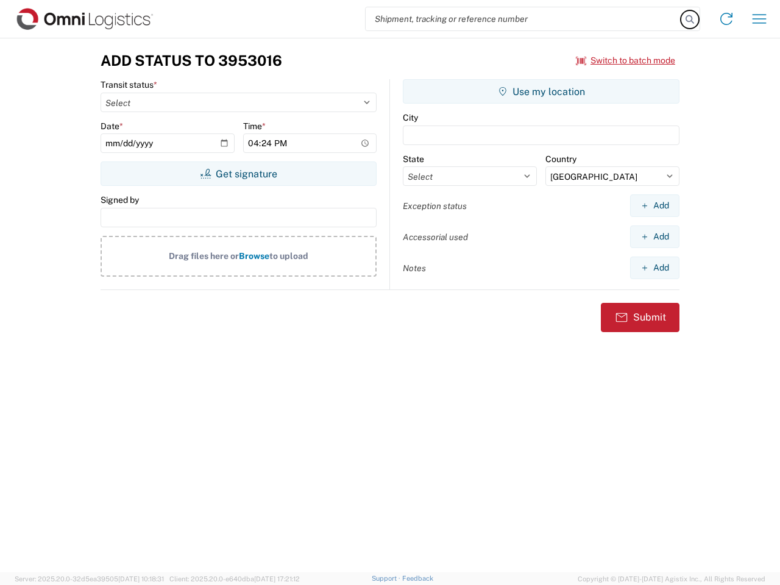  Describe the element at coordinates (434, 206) in the screenshot. I see `label: Exception status` at that location.